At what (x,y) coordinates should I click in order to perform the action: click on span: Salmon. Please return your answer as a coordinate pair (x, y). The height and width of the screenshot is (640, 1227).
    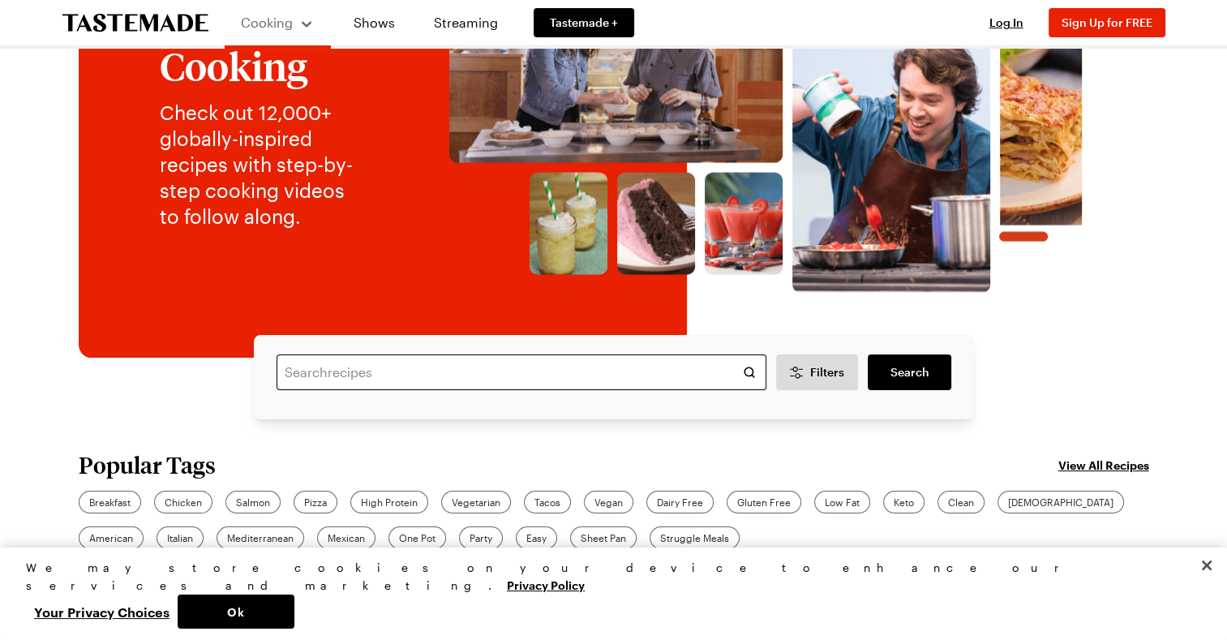
    Looking at the image, I should click on (253, 502).